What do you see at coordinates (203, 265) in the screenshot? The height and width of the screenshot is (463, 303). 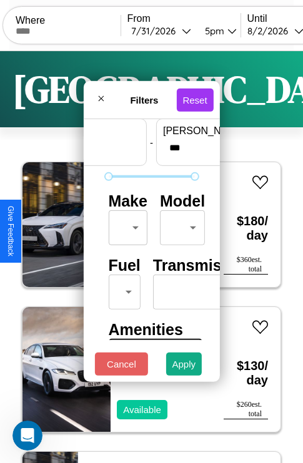 I see `h4: Transmission` at bounding box center [203, 265].